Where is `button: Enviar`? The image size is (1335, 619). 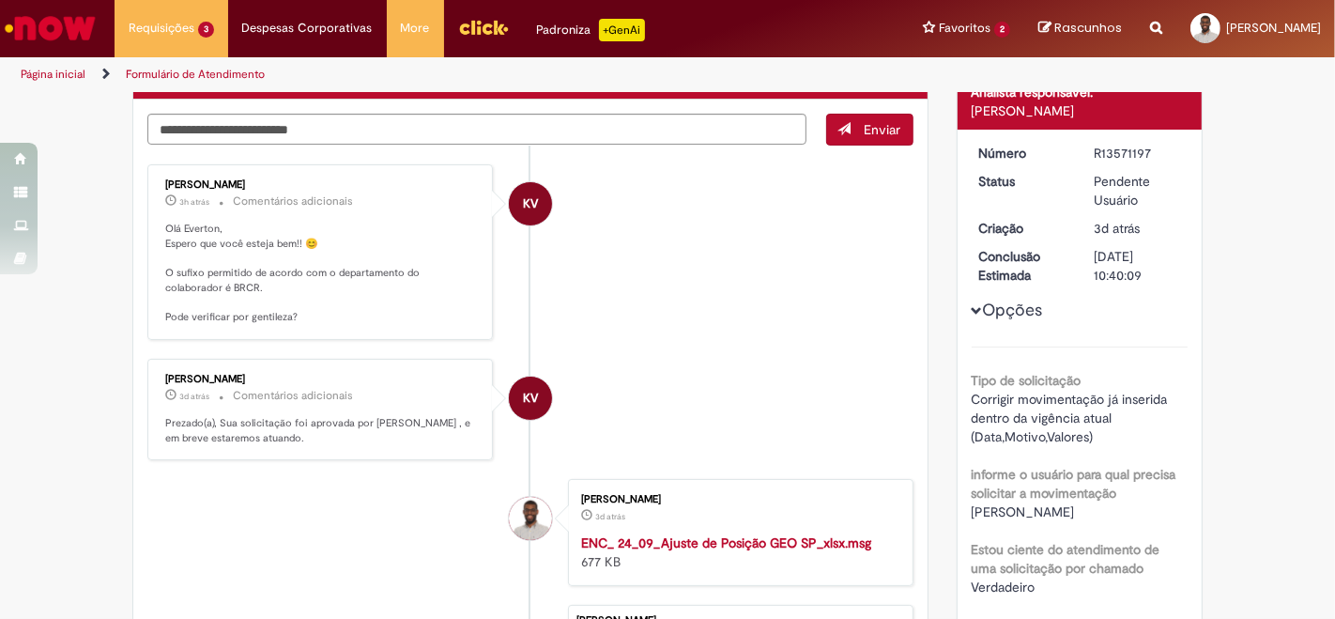
button: Enviar is located at coordinates (869, 130).